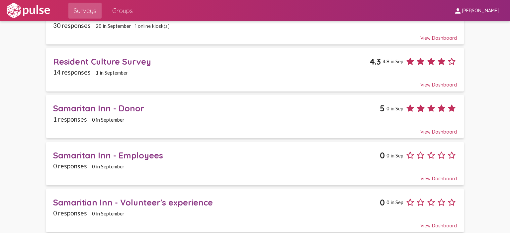 The width and height of the screenshot is (510, 233). I want to click on mat-icon: person, so click(458, 11).